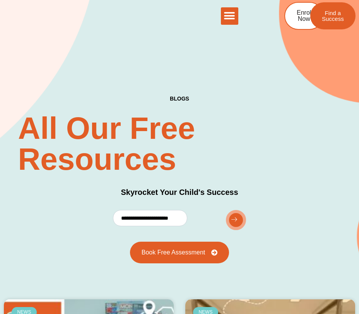 Image resolution: width=359 pixels, height=314 pixels. What do you see at coordinates (179, 192) in the screenshot?
I see `span: Skyrocket Your Child's Success` at bounding box center [179, 192].